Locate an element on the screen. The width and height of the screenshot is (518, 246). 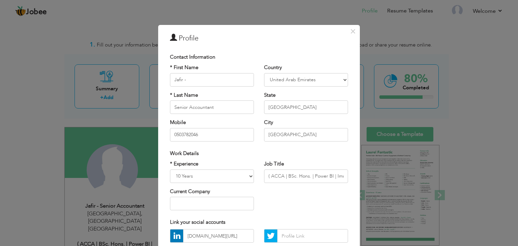
span: Contact Information is located at coordinates (193, 57).